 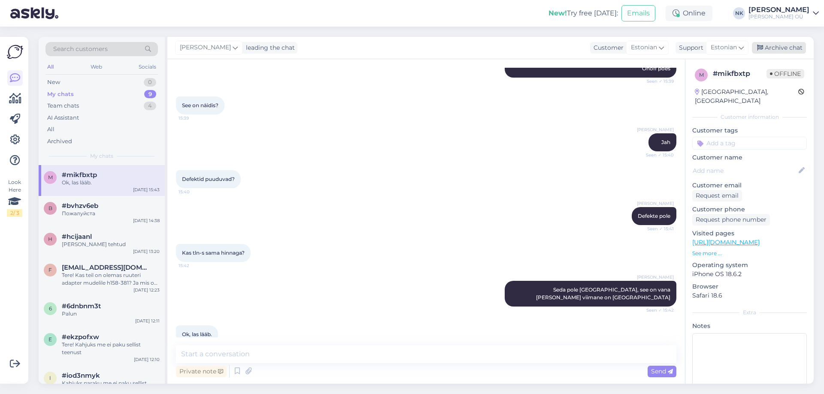 I want to click on span: See on näidis?, so click(x=200, y=105).